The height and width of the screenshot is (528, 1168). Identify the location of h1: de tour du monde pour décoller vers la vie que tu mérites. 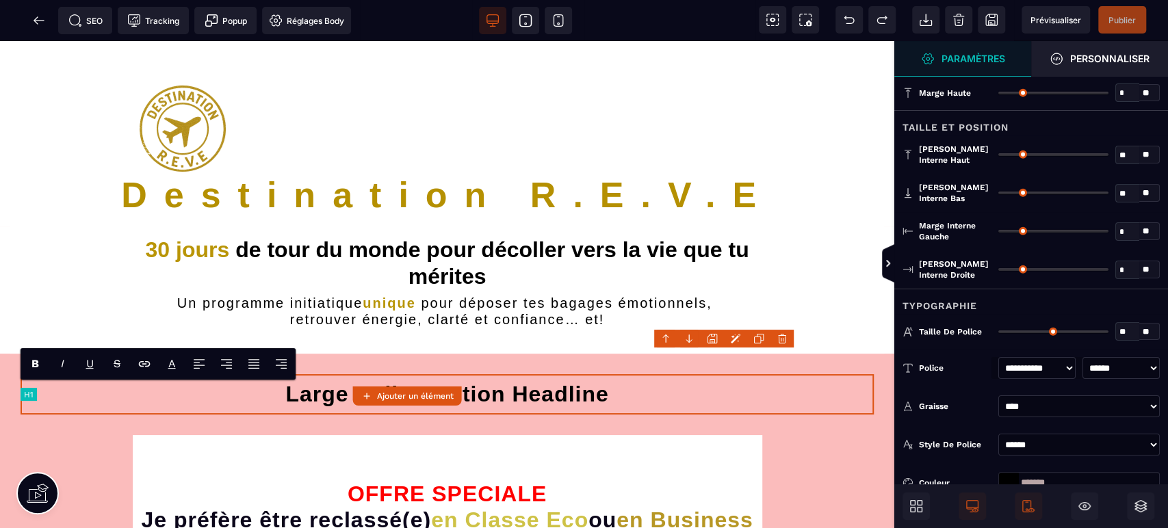
(447, 224).